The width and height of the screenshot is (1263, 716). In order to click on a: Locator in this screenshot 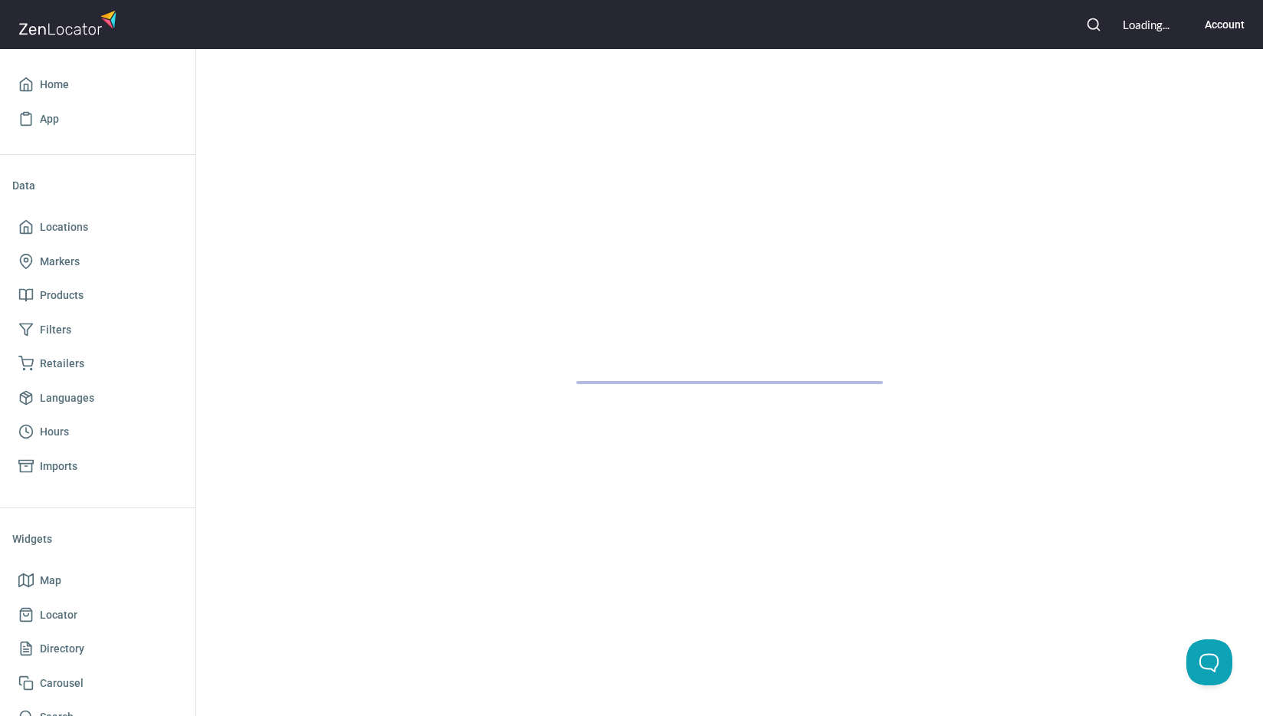, I will do `click(97, 615)`.